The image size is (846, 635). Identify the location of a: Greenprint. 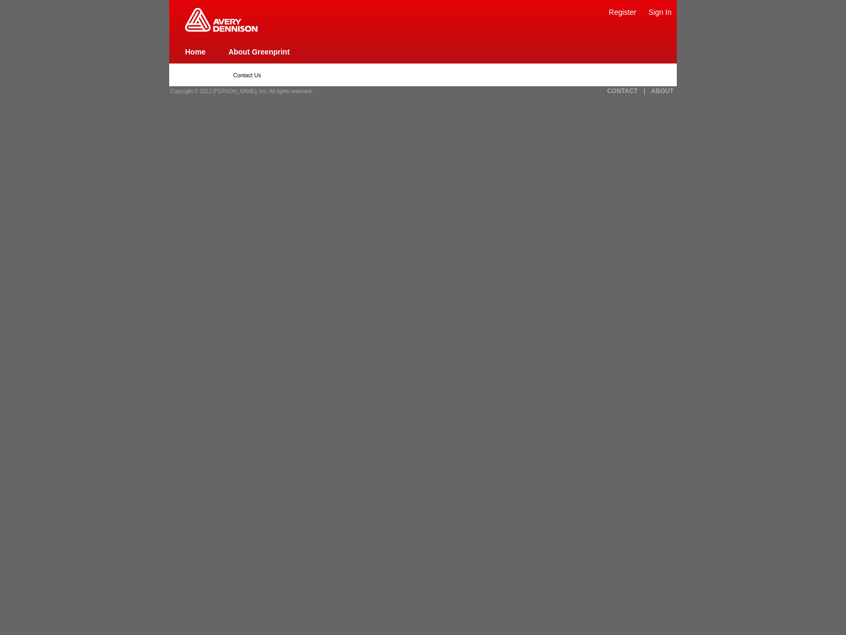
(221, 30).